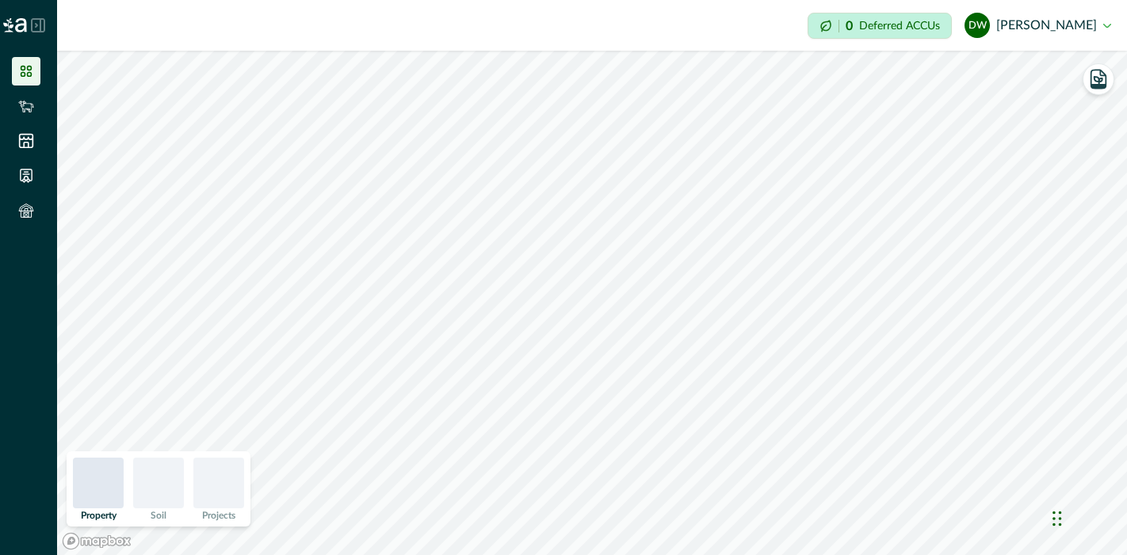 The height and width of the screenshot is (555, 1127). Describe the element at coordinates (849, 26) in the screenshot. I see `p: 0` at that location.